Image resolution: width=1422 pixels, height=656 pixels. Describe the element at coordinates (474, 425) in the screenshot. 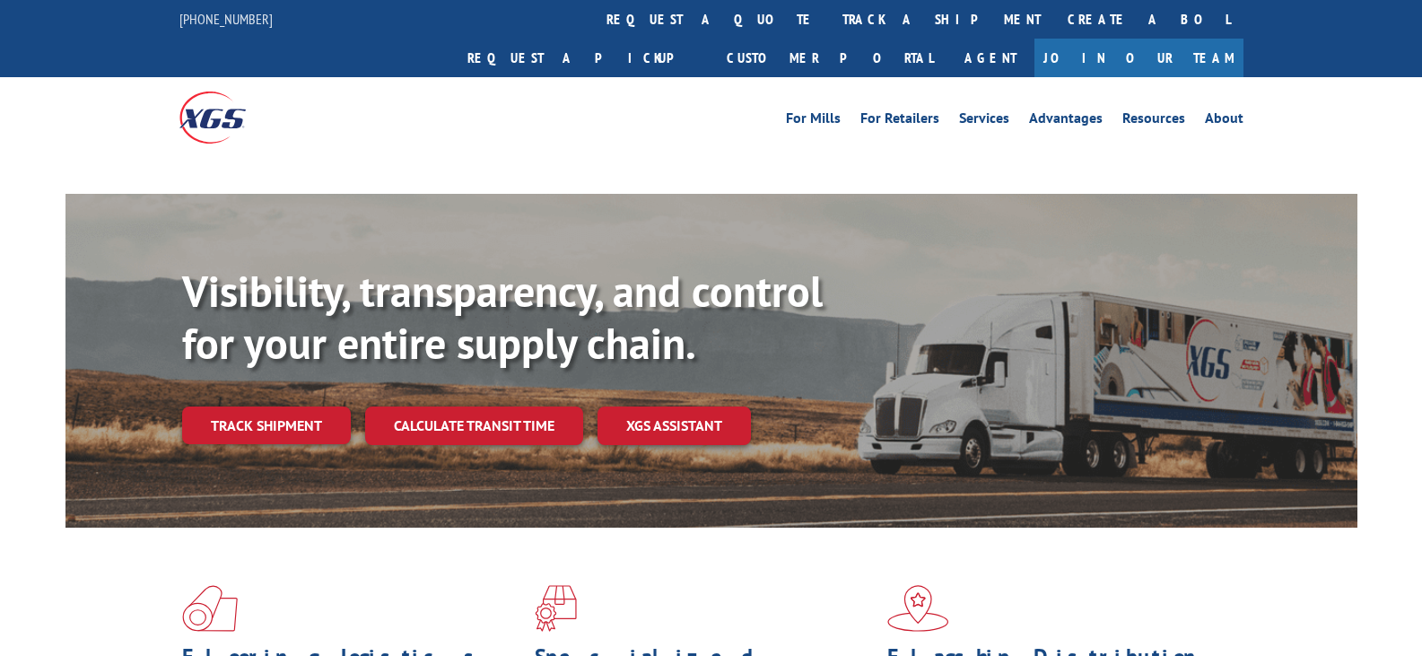

I see `a: Calculate transit time` at that location.